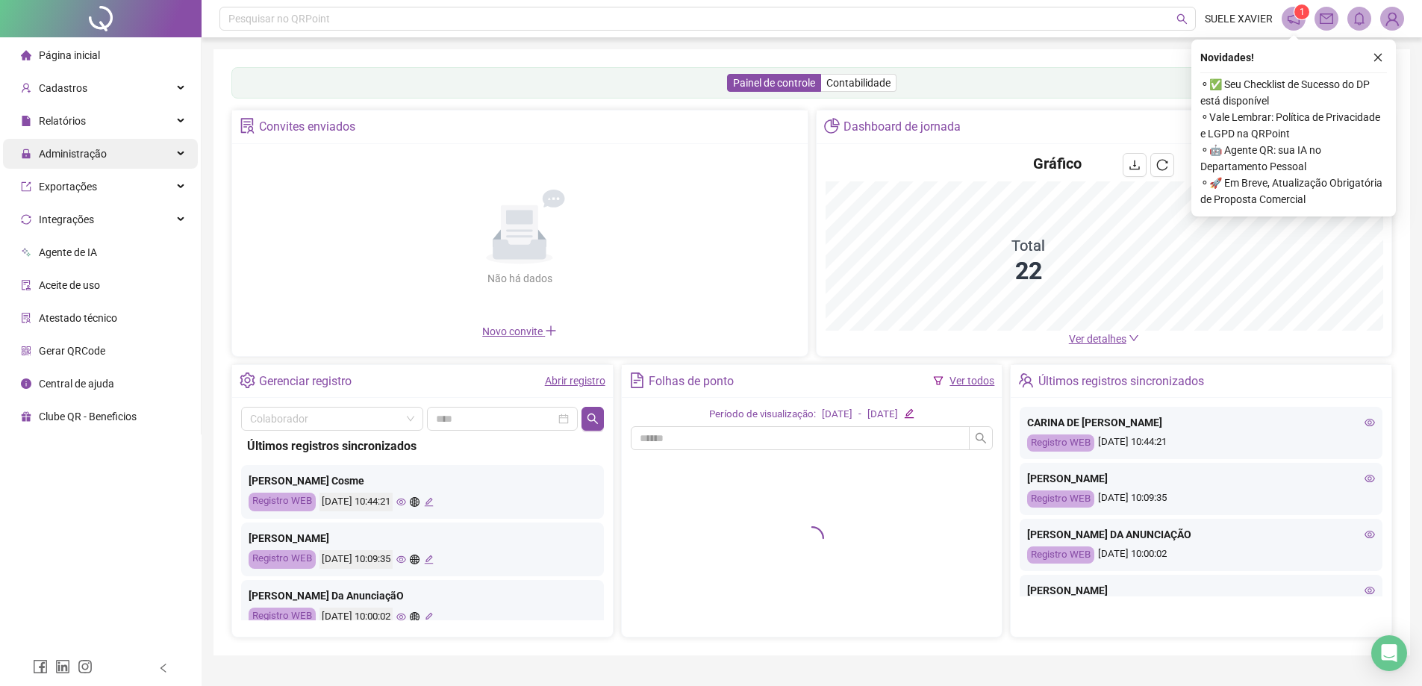 The height and width of the screenshot is (686, 1422). I want to click on span: file, so click(26, 121).